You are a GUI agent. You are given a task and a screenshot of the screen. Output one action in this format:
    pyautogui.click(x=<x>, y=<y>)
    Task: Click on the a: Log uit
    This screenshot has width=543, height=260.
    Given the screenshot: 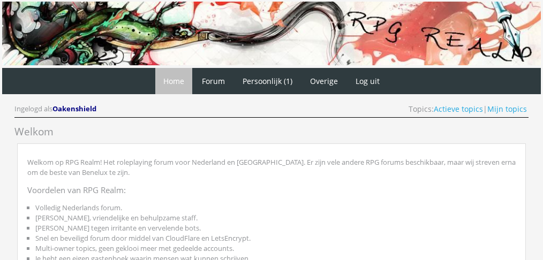 What is the action you would take?
    pyautogui.click(x=367, y=81)
    